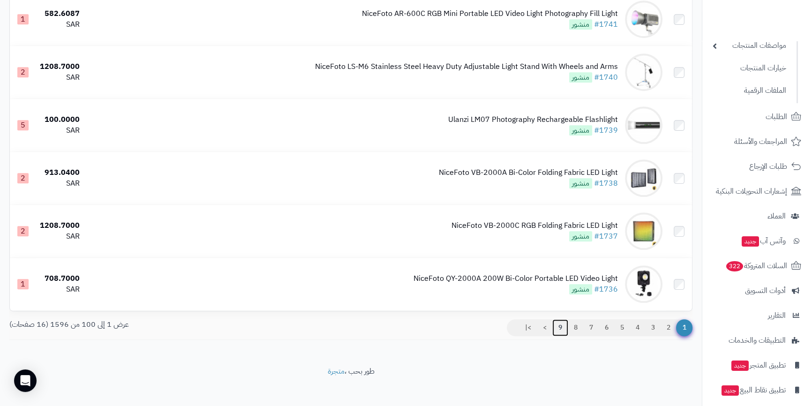 This screenshot has width=812, height=406. I want to click on span: 322, so click(734, 266).